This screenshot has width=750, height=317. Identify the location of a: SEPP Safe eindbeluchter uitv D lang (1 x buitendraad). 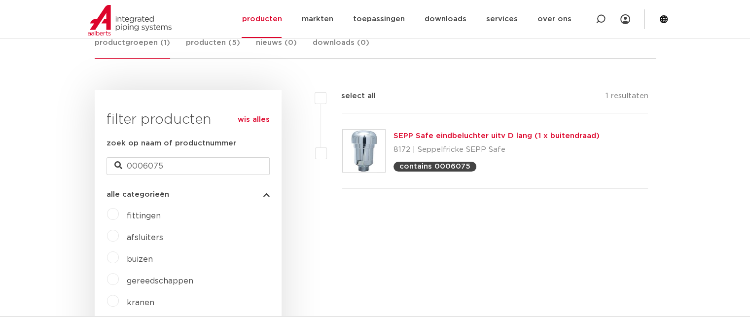
(496, 136).